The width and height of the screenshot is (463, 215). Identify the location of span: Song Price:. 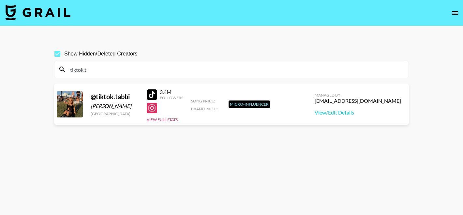
(203, 101).